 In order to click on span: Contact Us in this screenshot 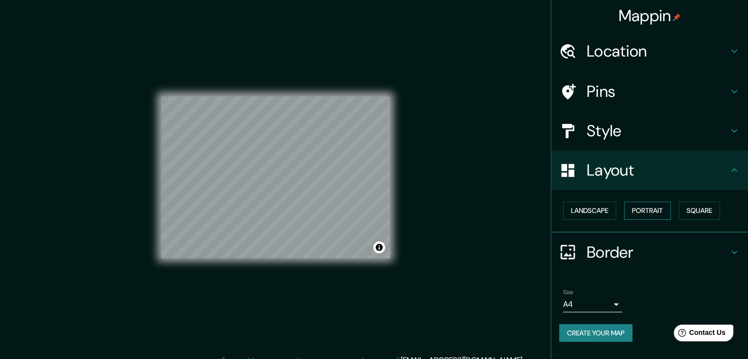, I will do `click(47, 12)`.